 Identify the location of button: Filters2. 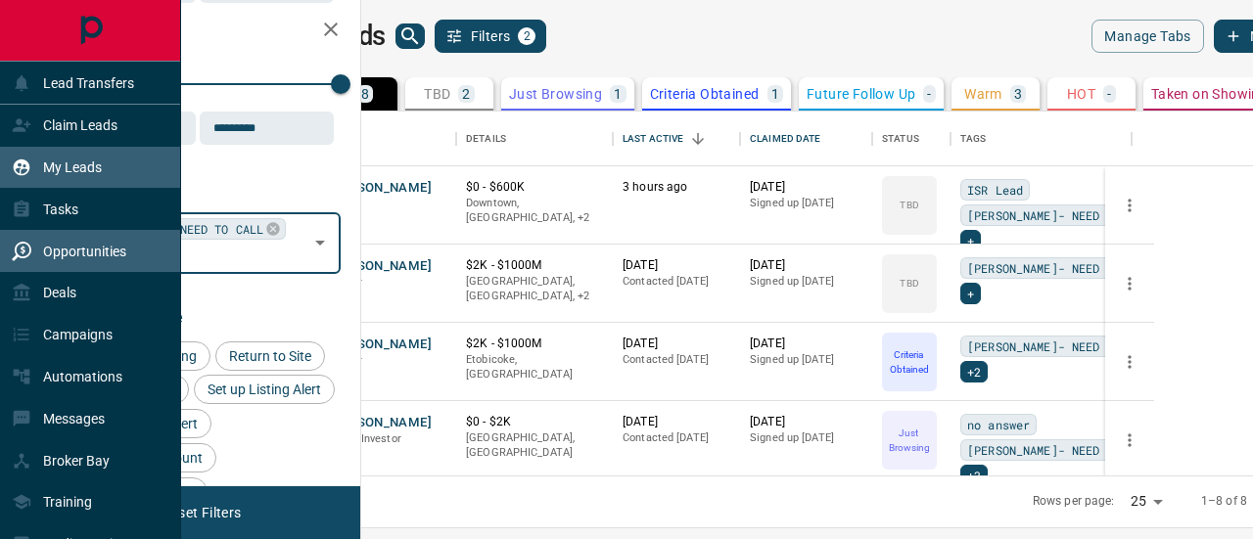
(490, 36).